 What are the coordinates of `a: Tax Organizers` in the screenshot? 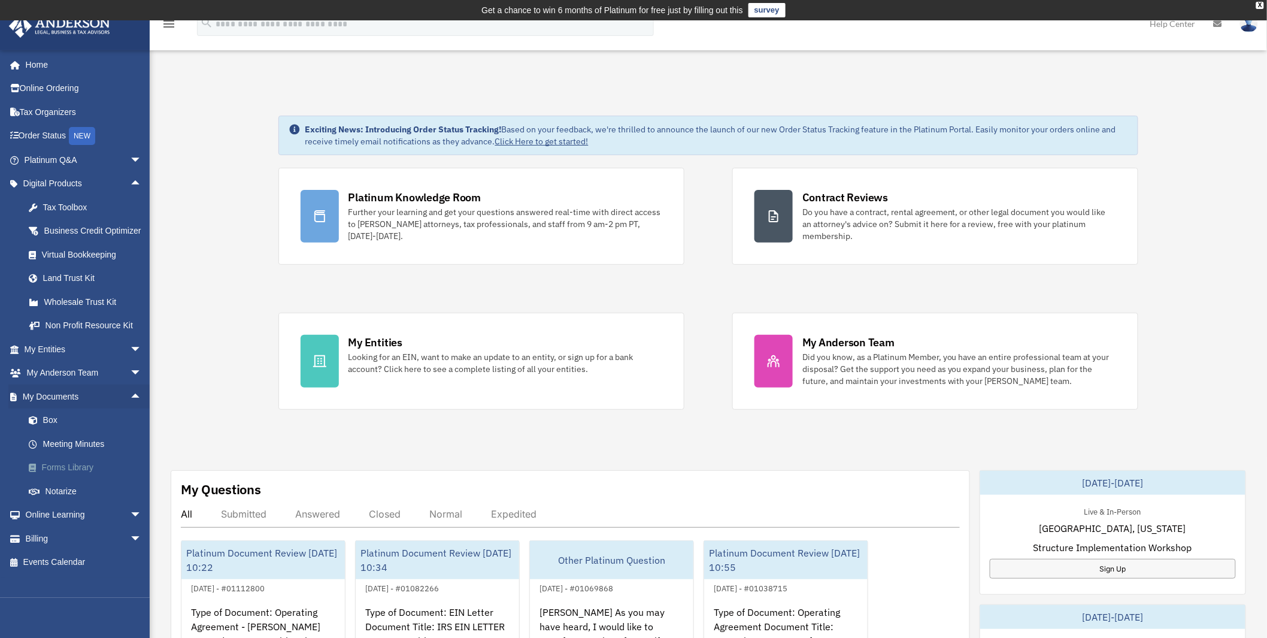 It's located at (84, 112).